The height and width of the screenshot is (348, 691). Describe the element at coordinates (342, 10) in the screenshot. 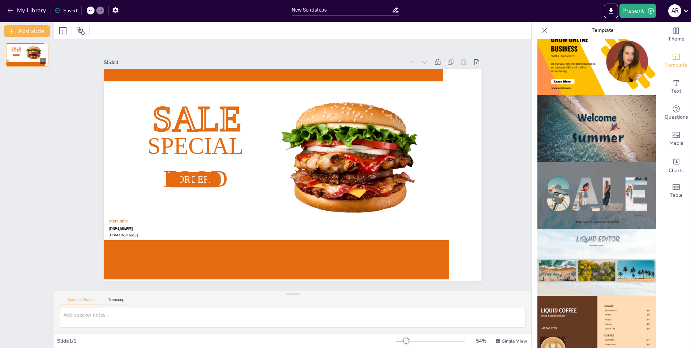

I see `input: Insert title` at that location.